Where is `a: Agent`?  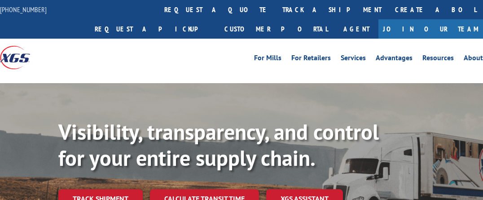
a: Agent is located at coordinates (357, 29).